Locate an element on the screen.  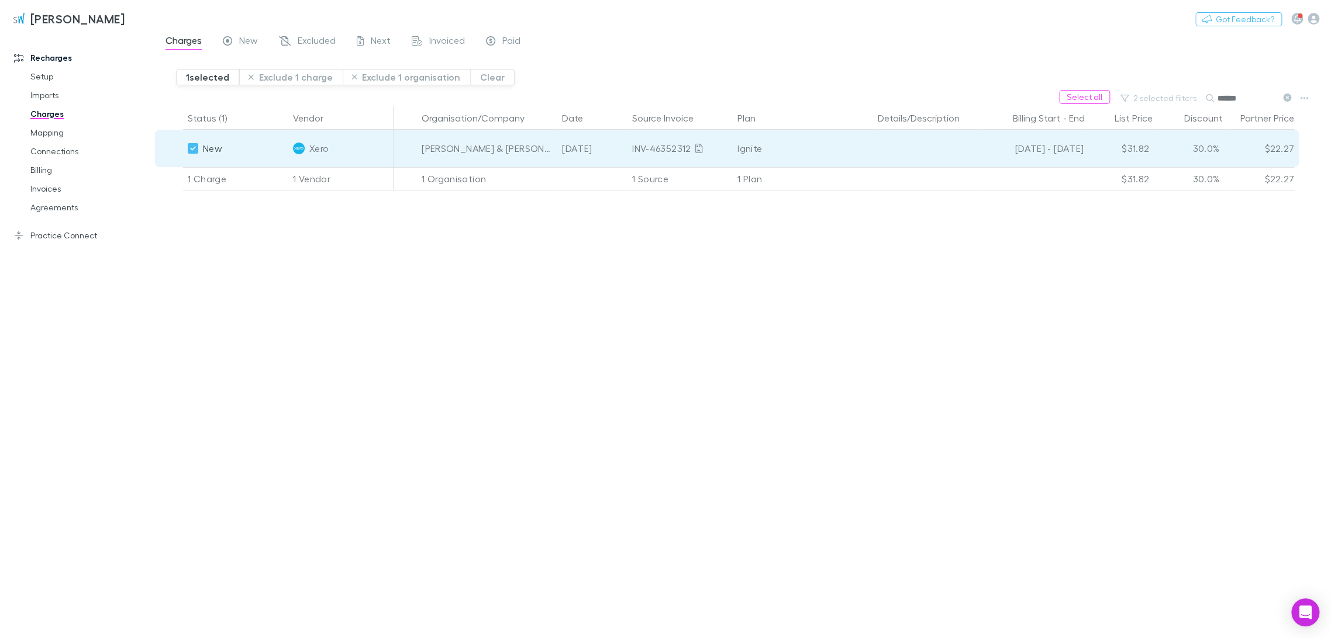
a: Mapping is located at coordinates (91, 133).